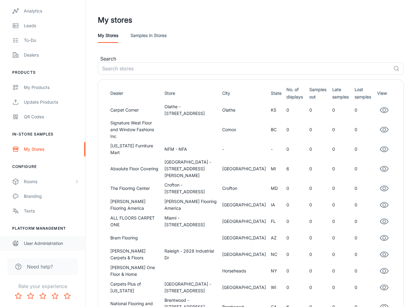  I want to click on td: KS, so click(276, 110).